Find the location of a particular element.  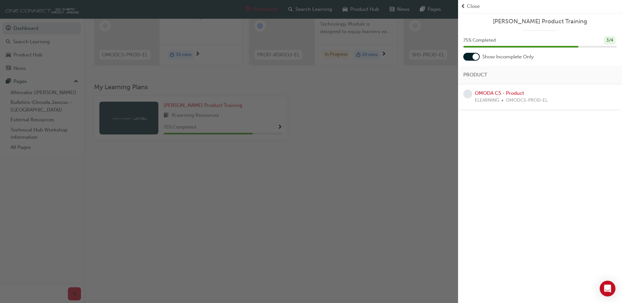

div: 3 / 4 is located at coordinates (609, 40).